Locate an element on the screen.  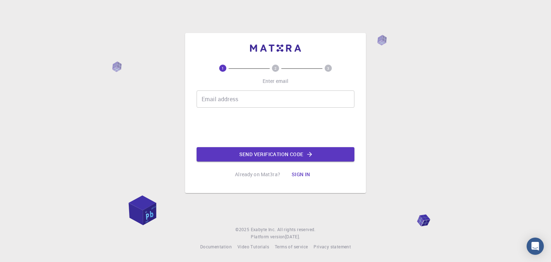
span: Privacy statement is located at coordinates (332, 246).